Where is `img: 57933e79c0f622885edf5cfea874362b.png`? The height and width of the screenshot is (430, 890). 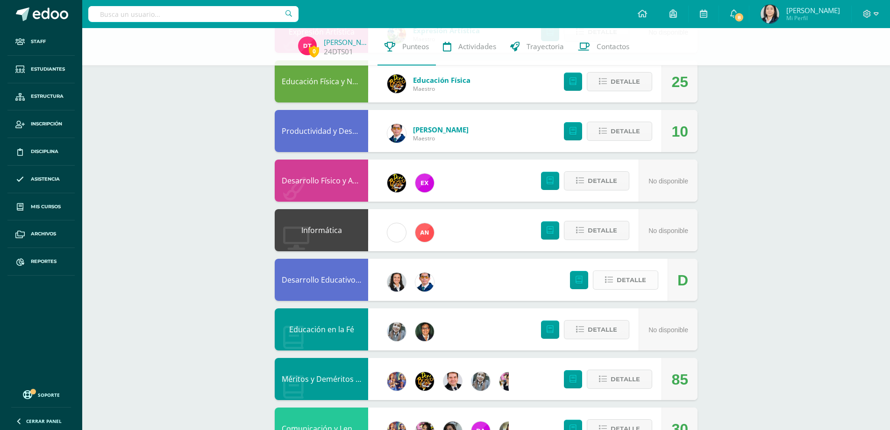
img: 57933e79c0f622885edf5cfea874362b.png is located at coordinates (453, 381).